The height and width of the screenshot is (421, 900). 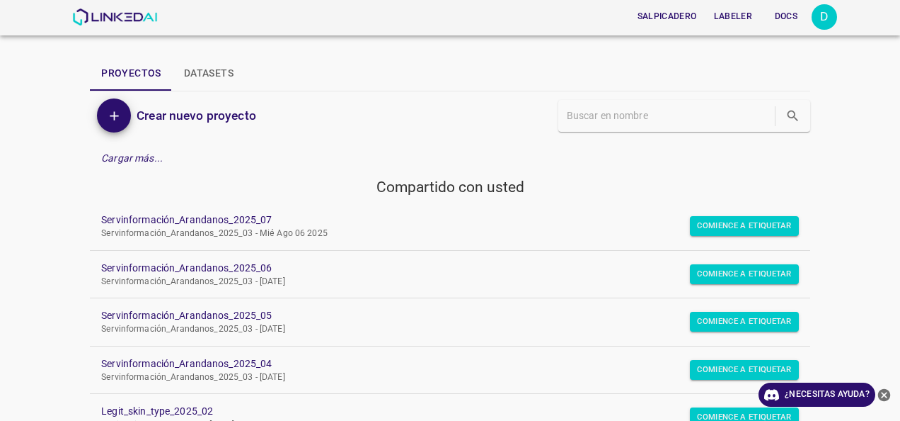 I want to click on button: Datasets, so click(x=209, y=74).